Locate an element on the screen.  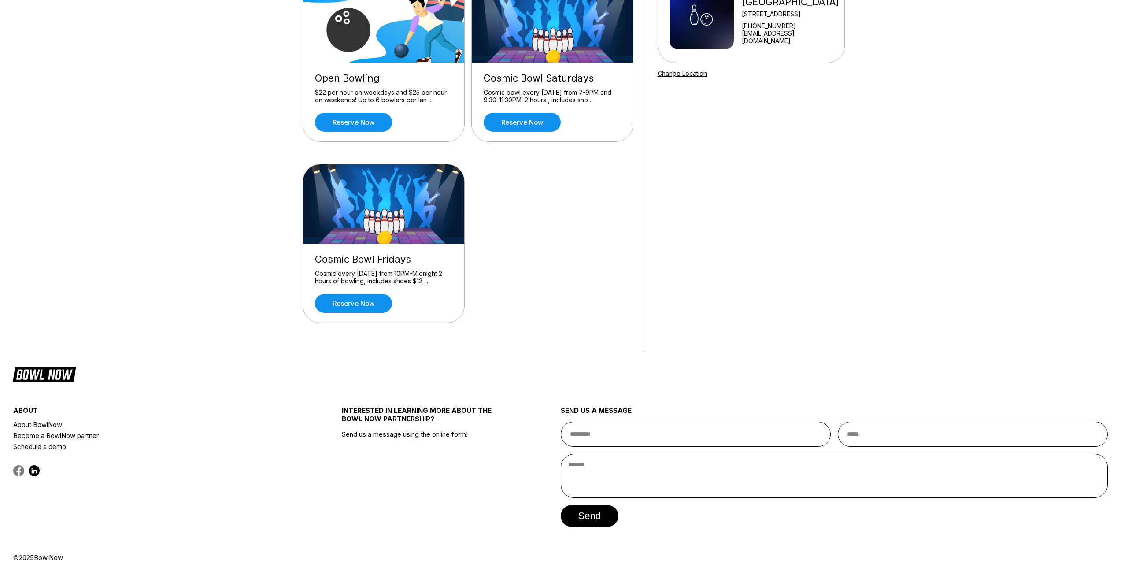
a: Change Location is located at coordinates (682, 73).